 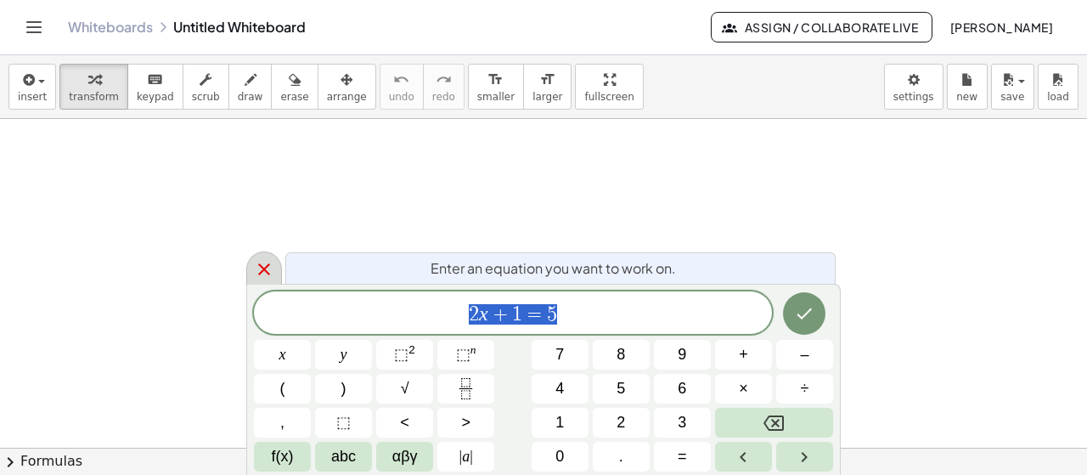 I want to click on span: 6, so click(x=682, y=388).